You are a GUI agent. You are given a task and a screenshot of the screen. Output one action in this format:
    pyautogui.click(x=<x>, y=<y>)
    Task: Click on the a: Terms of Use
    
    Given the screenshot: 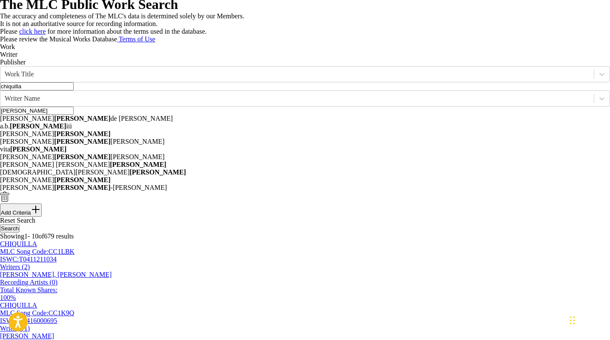 What is the action you would take?
    pyautogui.click(x=136, y=39)
    